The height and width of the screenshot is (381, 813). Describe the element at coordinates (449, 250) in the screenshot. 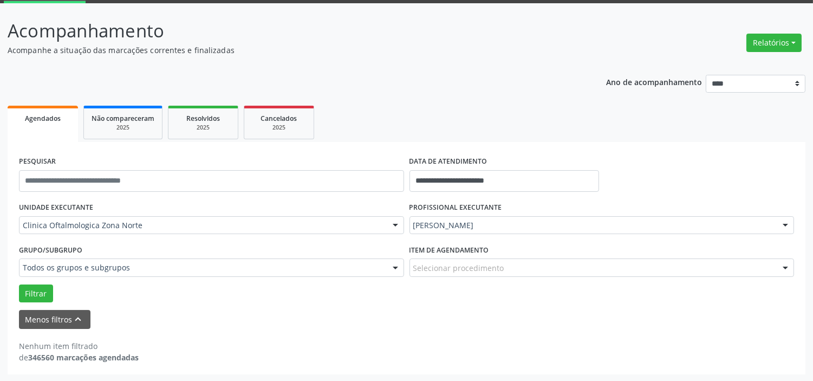

I see `label: Item de agendamento` at that location.